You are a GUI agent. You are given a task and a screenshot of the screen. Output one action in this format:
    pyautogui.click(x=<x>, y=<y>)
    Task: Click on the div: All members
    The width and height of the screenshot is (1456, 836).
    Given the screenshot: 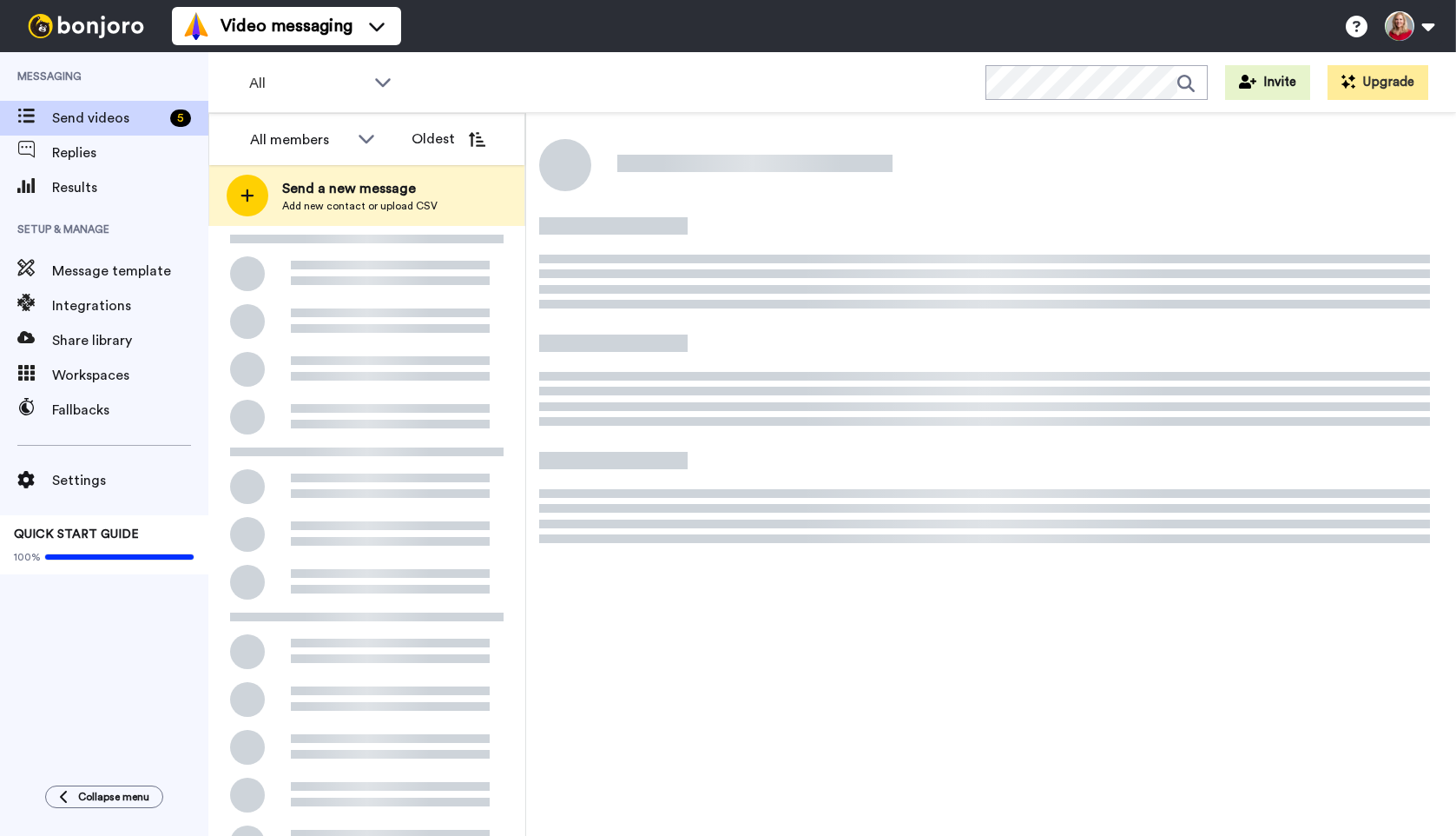 What is the action you would take?
    pyautogui.click(x=300, y=140)
    